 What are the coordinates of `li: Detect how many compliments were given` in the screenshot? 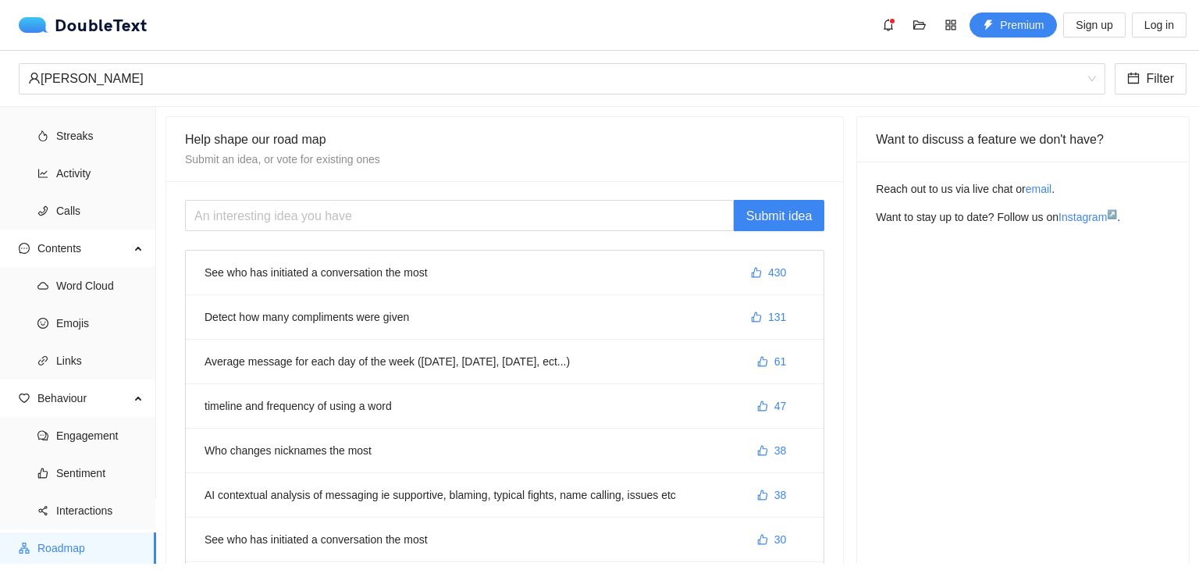 It's located at (504, 317).